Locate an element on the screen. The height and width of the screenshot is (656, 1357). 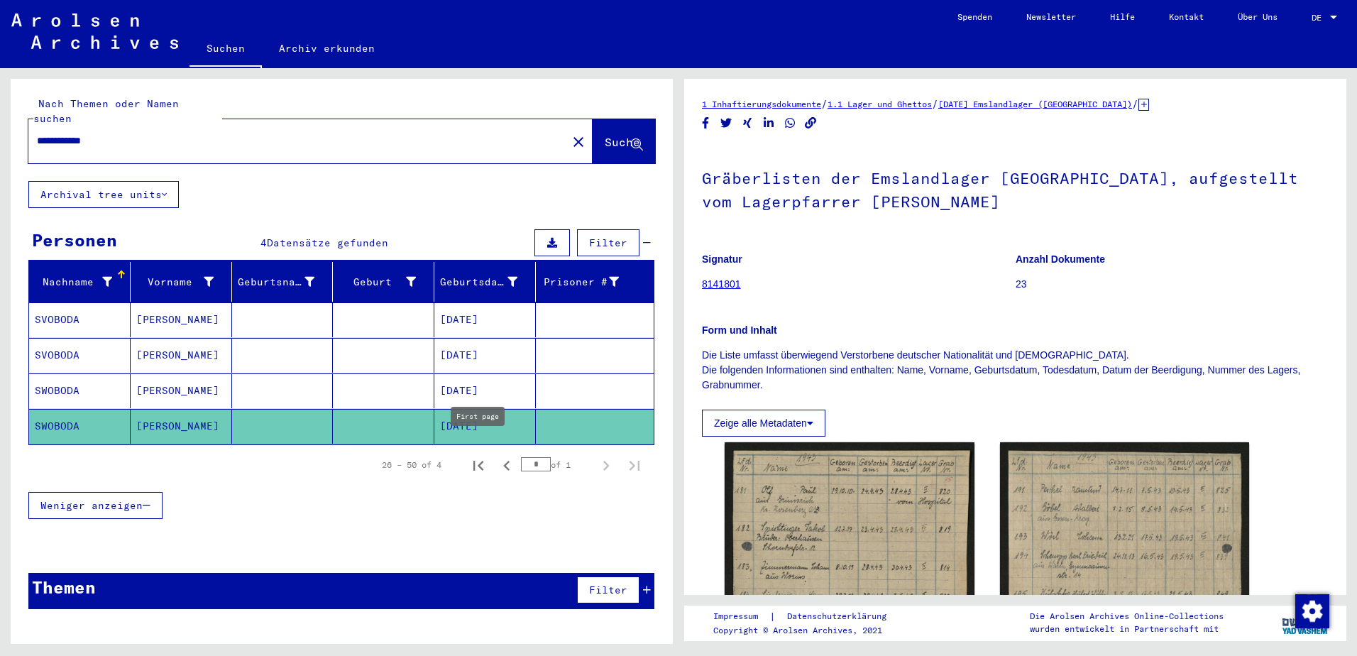
a: 1 Inhaftierungsdokumente is located at coordinates (762, 104).